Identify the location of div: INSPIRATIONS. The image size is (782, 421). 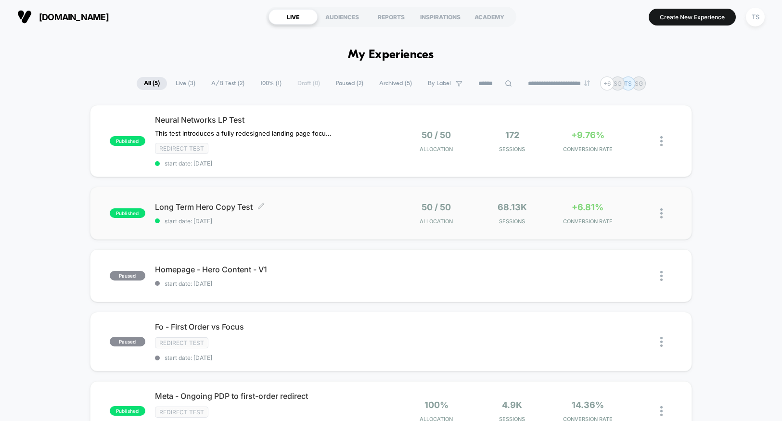
(440, 17).